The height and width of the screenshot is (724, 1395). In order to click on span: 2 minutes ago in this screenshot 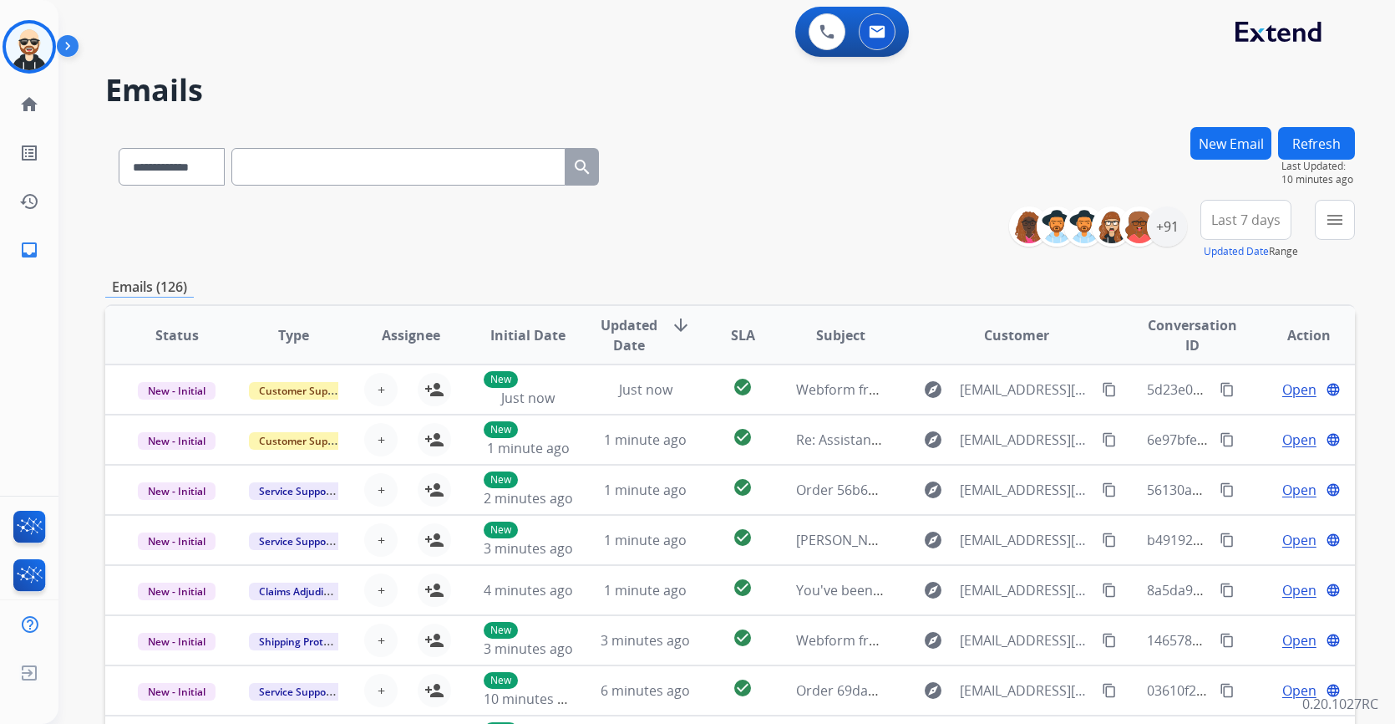, I will do `click(528, 498)`.